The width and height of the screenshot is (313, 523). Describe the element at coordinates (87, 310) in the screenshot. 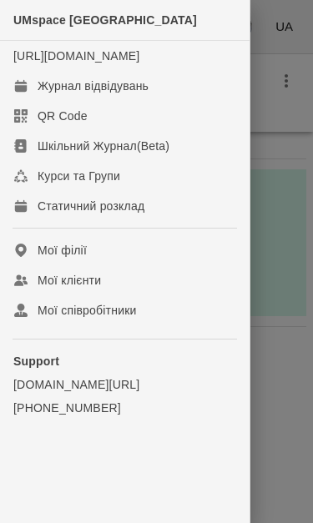

I see `div: Мої співробітники` at that location.